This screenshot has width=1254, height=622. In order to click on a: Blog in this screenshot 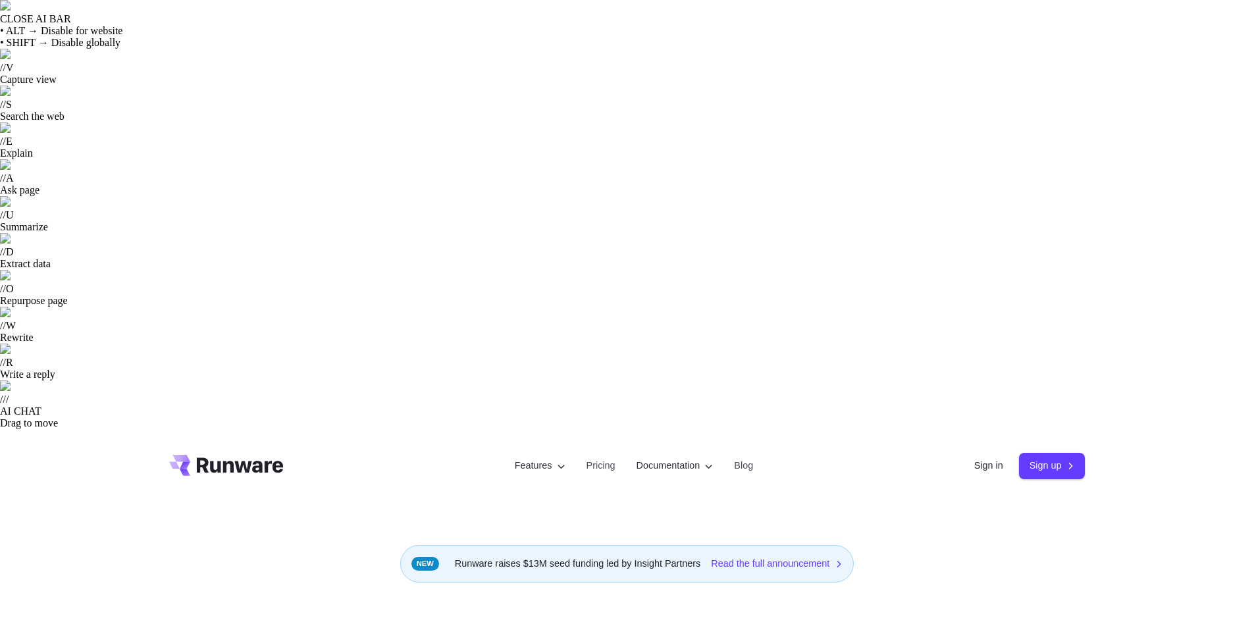, I will do `click(743, 465)`.